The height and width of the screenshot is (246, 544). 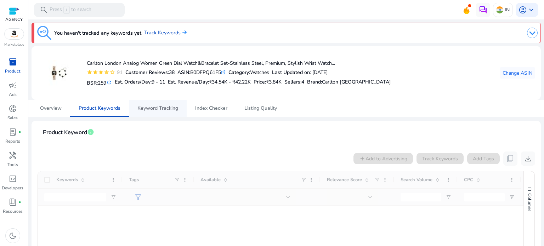 I want to click on span: book_4, so click(x=13, y=202).